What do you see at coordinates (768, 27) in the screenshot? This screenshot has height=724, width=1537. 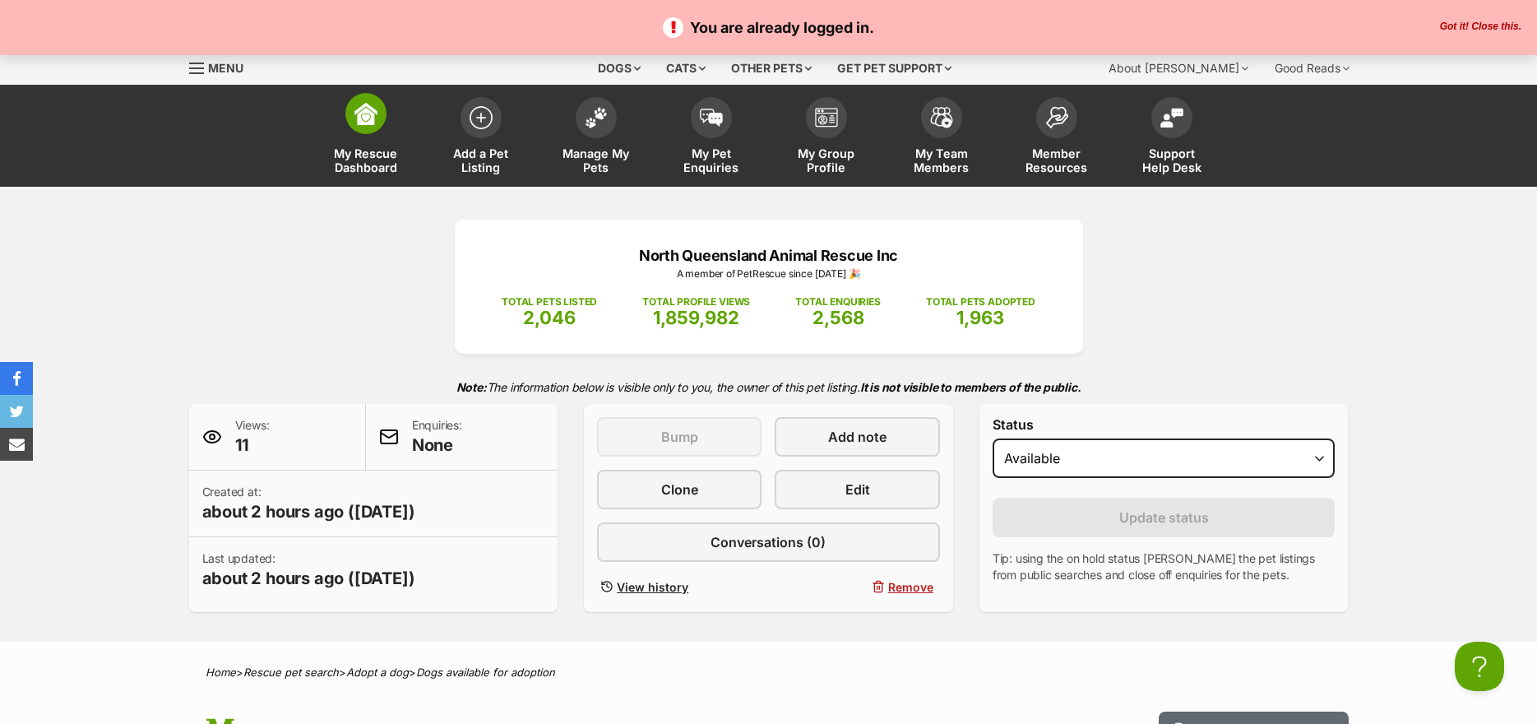 I see `p: You are already logged in.` at bounding box center [768, 27].